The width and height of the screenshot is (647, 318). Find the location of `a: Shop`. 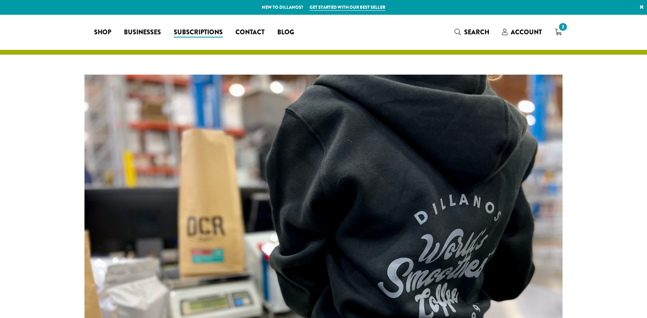

a: Shop is located at coordinates (102, 32).